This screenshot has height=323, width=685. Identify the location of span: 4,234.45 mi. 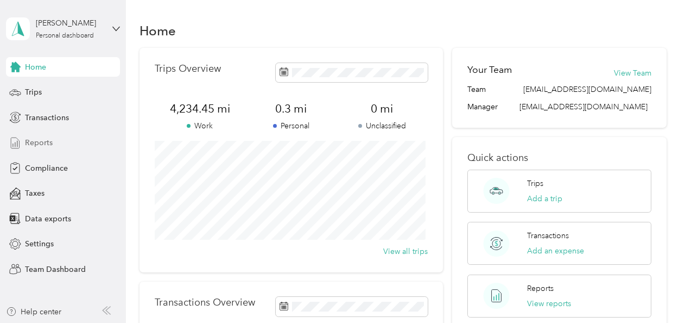
(200, 109).